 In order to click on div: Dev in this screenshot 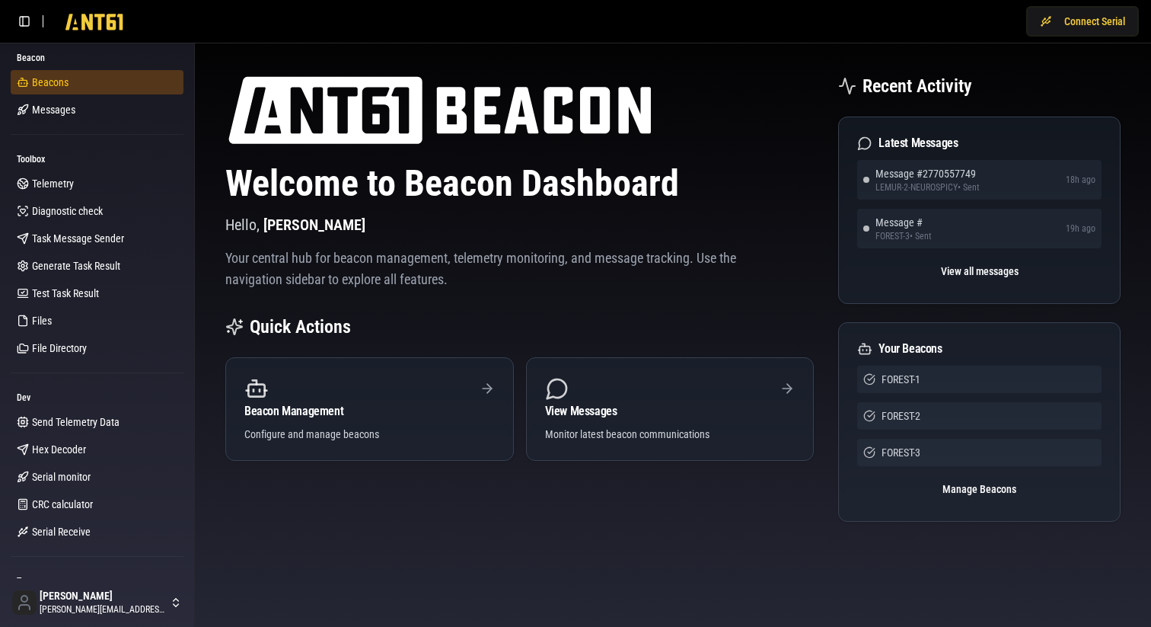, I will do `click(97, 398)`.